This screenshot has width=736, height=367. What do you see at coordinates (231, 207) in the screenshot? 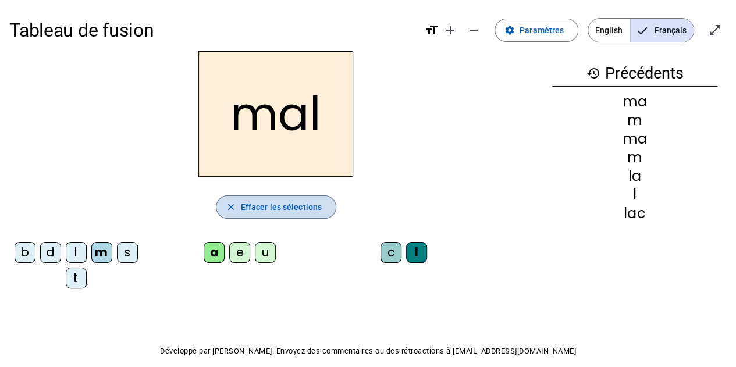
I see `mat-icon: close` at bounding box center [231, 207].